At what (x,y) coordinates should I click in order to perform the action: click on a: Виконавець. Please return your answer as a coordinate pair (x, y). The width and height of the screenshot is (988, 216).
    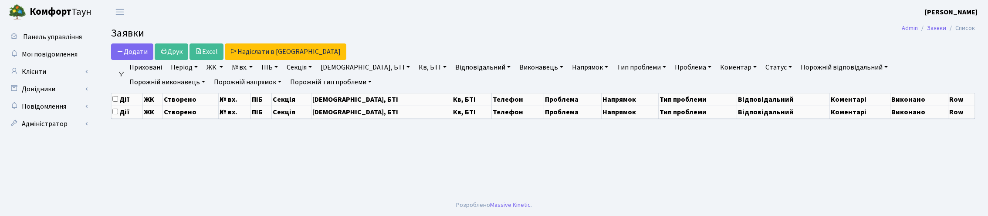
    Looking at the image, I should click on (541, 67).